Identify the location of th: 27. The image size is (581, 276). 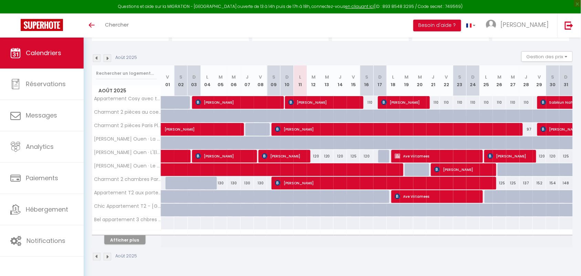
(513, 80).